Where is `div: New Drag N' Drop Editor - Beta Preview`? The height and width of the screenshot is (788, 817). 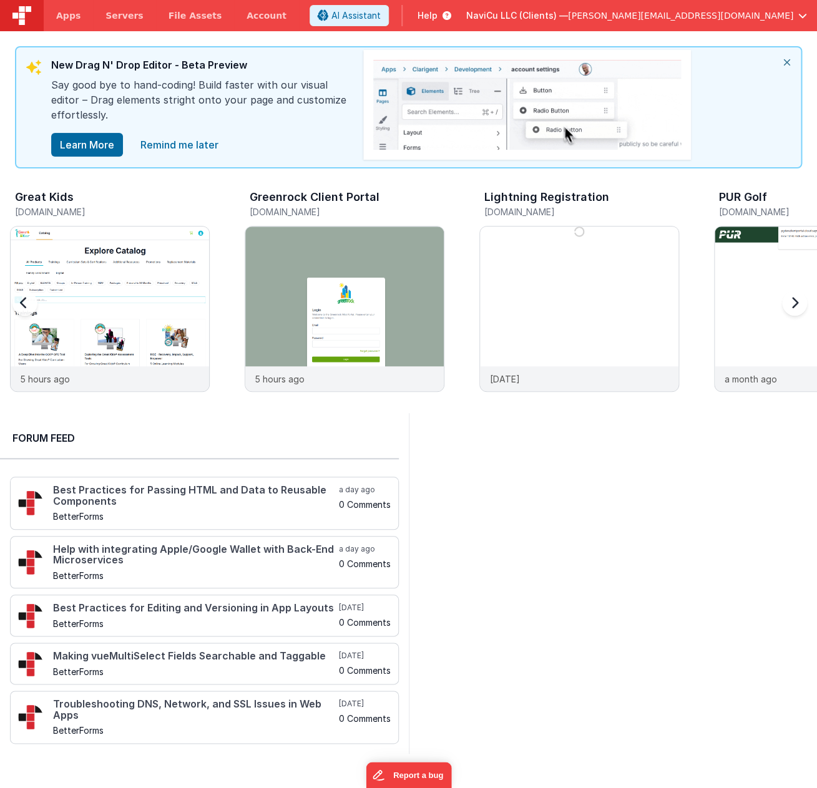
div: New Drag N' Drop Editor - Beta Preview is located at coordinates (201, 67).